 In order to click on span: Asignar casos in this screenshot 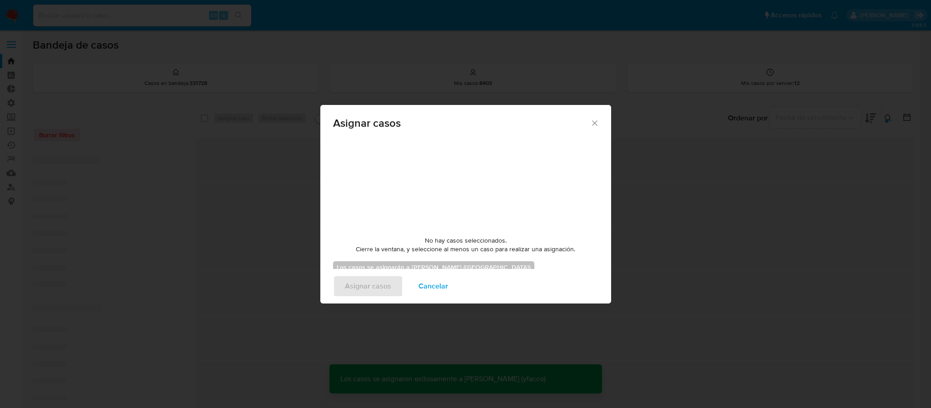, I will do `click(462, 123)`.